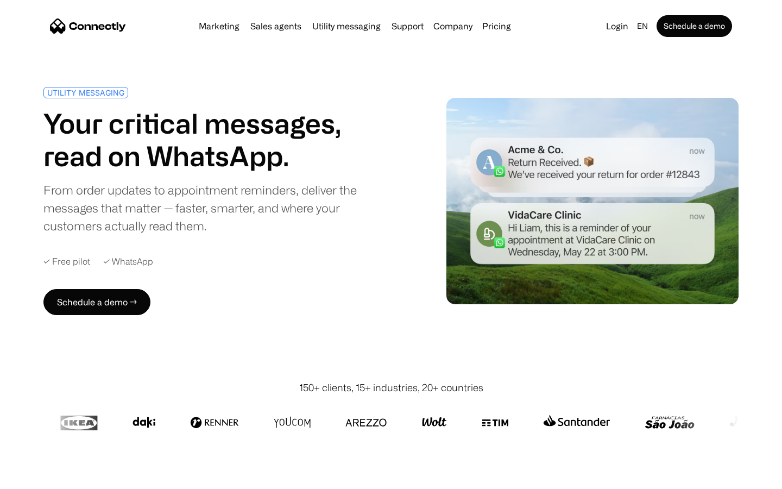 Image resolution: width=782 pixels, height=489 pixels. What do you see at coordinates (215, 140) in the screenshot?
I see `h1: Your critical messages, read on WhatsApp.` at bounding box center [215, 140].